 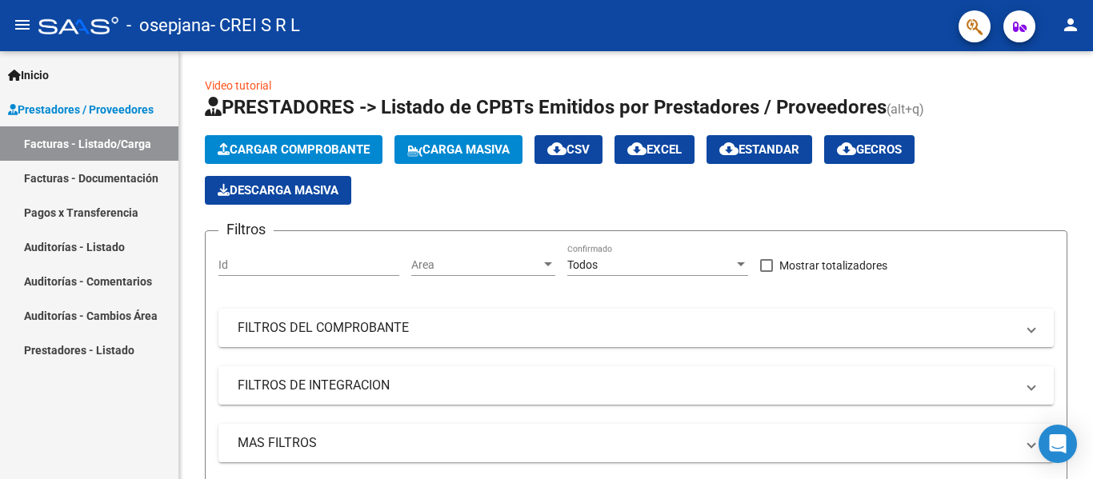 What do you see at coordinates (627, 386) in the screenshot?
I see `mat-panel-title: FILTROS DE INTEGRACION` at bounding box center [627, 386].